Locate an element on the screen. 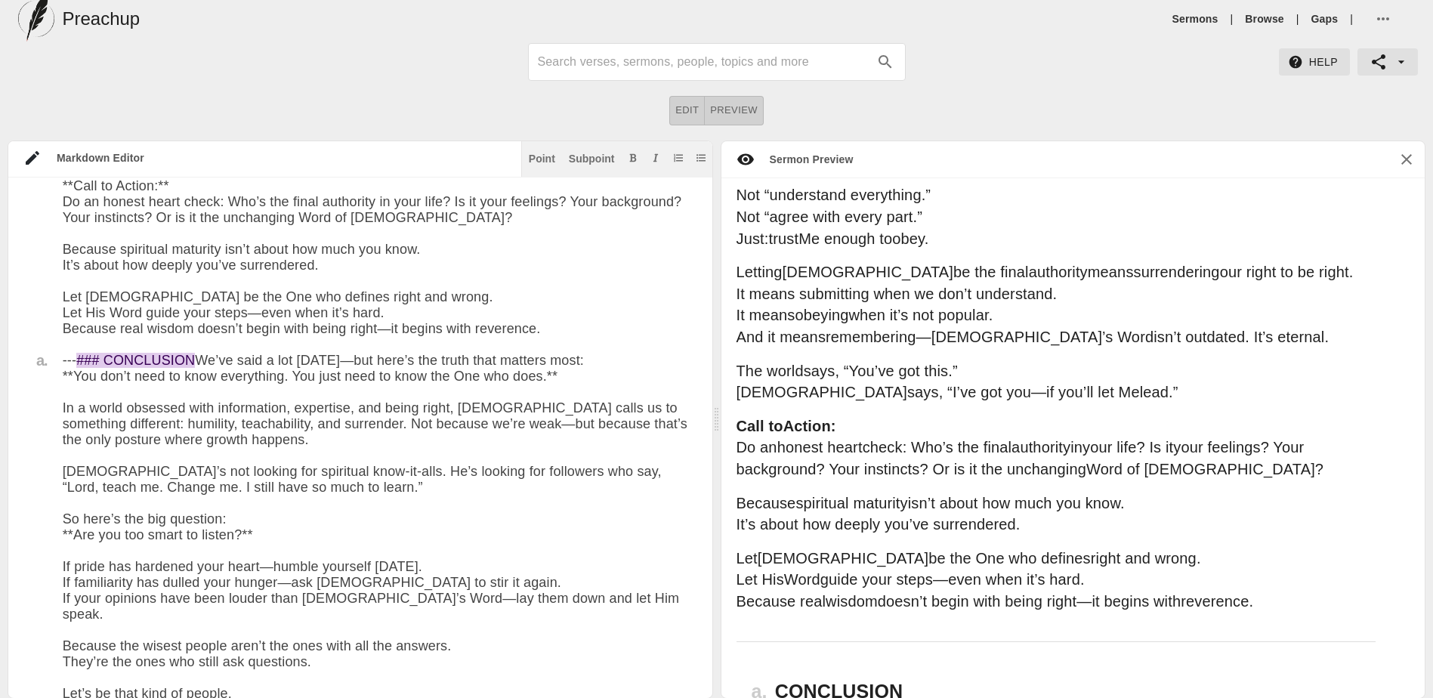 This screenshot has width=1433, height=698. span: spiritual is located at coordinates (822, 503).